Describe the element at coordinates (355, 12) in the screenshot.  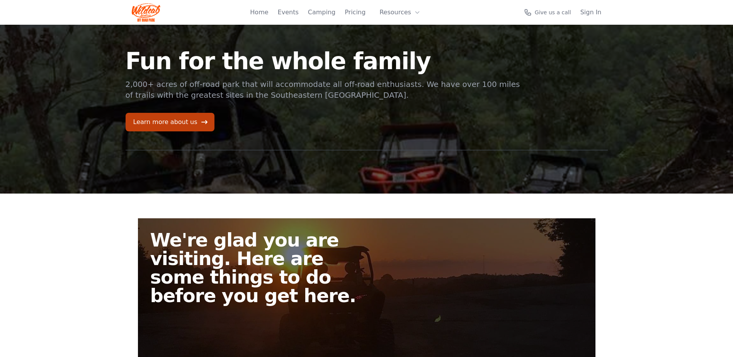
I see `a: Pricing` at that location.